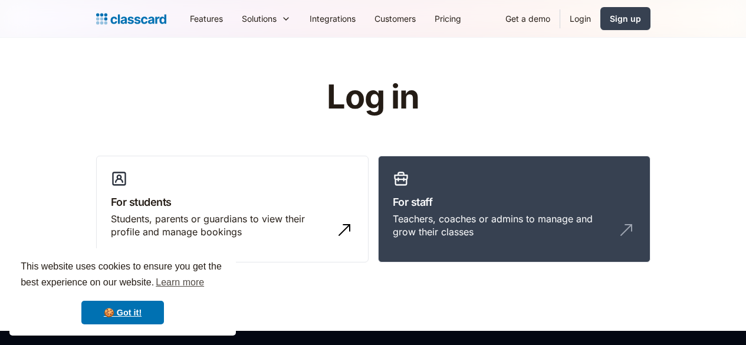 This screenshot has width=746, height=345. What do you see at coordinates (123, 275) in the screenshot?
I see `span: This website uses cookies to ensure you get the best experience on our website.` at bounding box center [123, 275].